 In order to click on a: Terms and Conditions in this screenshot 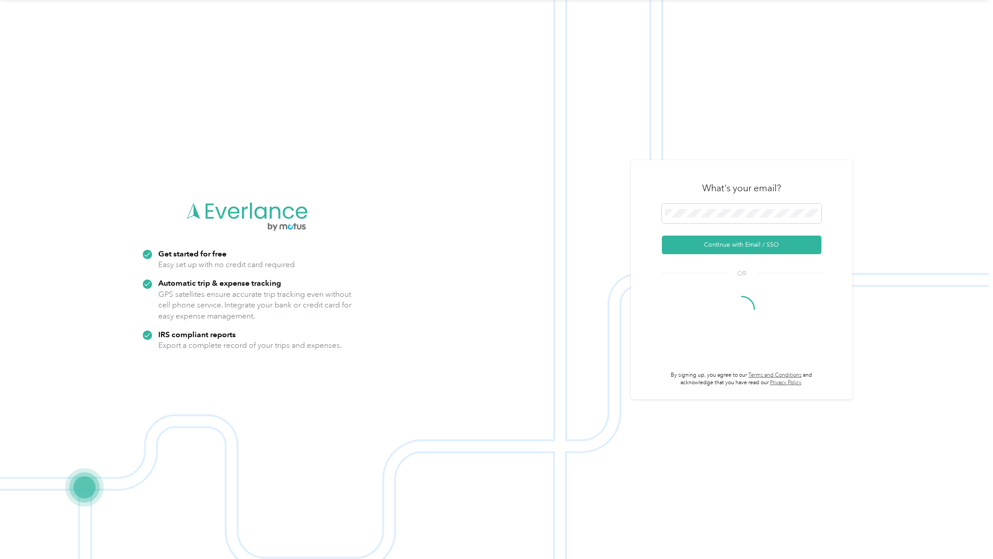, I will do `click(775, 375)`.